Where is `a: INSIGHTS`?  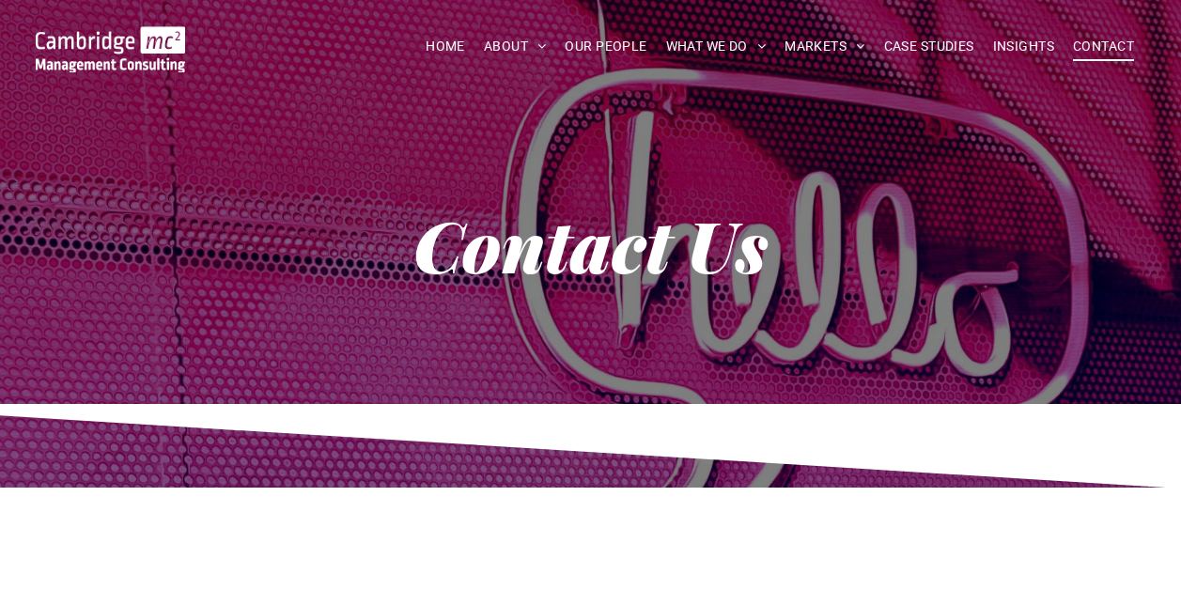
a: INSIGHTS is located at coordinates (1024, 46).